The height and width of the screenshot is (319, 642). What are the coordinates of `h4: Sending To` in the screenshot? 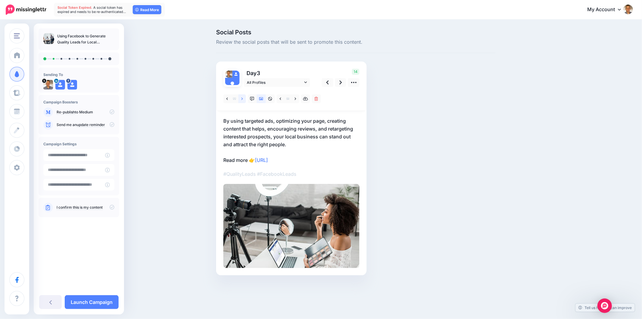 It's located at (79, 74).